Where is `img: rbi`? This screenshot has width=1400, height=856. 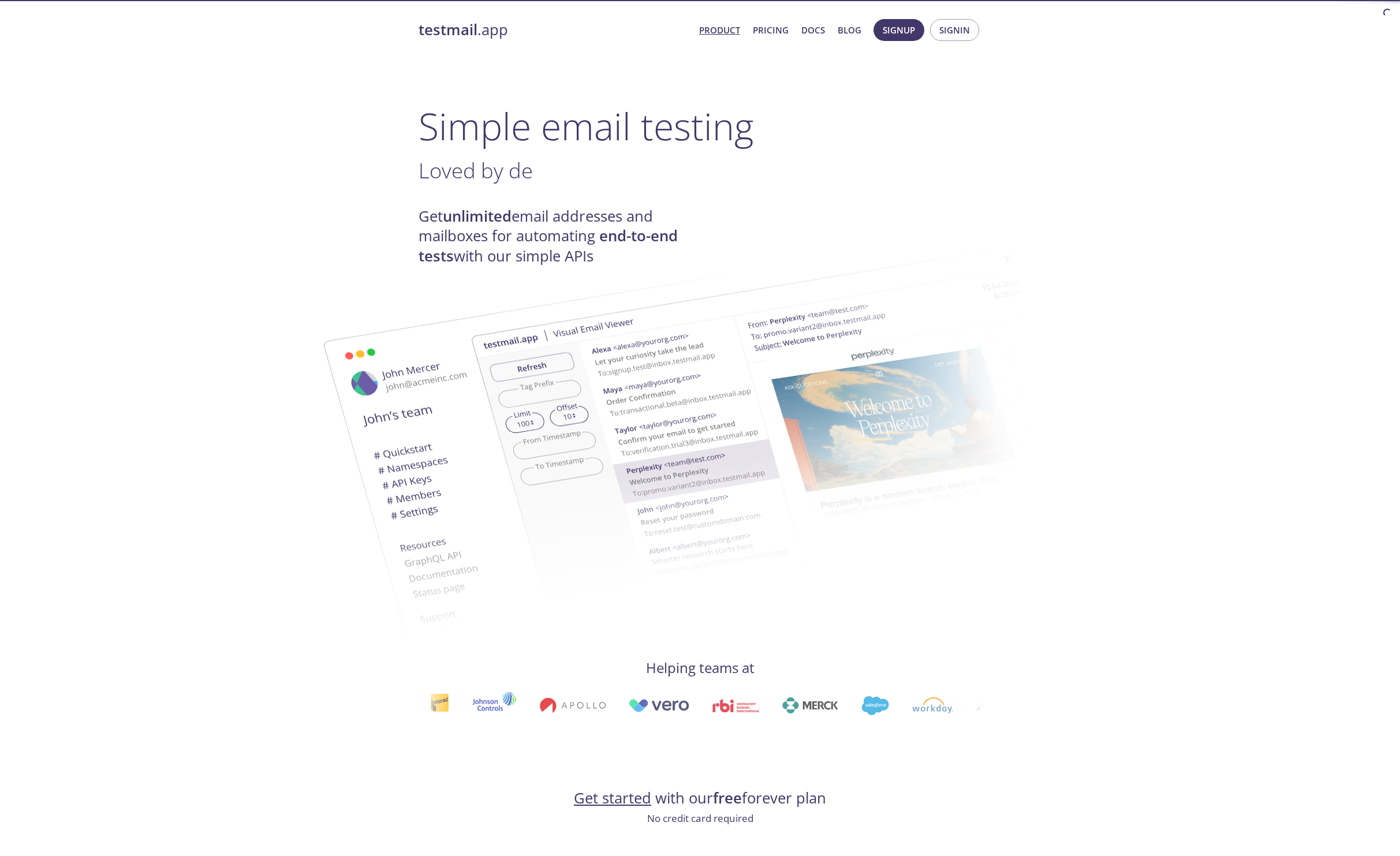
img: rbi is located at coordinates (735, 706).